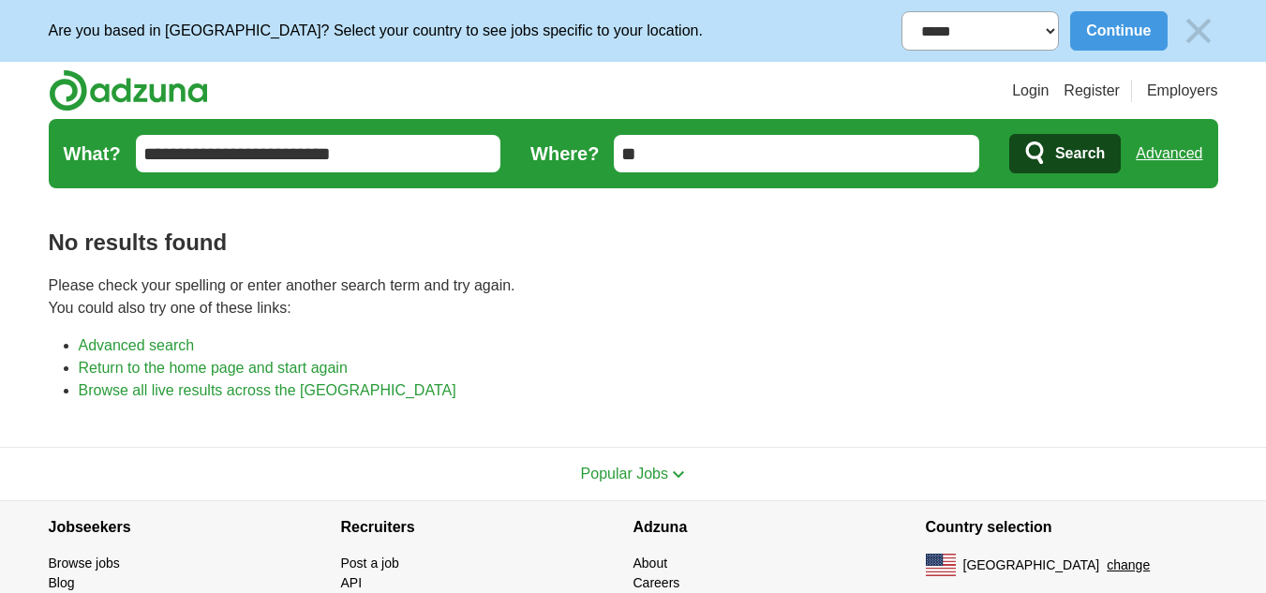 This screenshot has height=593, width=1266. Describe the element at coordinates (1072, 528) in the screenshot. I see `h4: Country selection` at that location.